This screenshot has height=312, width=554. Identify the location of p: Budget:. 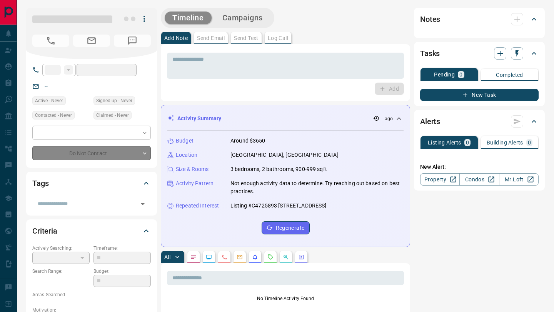
(122, 272).